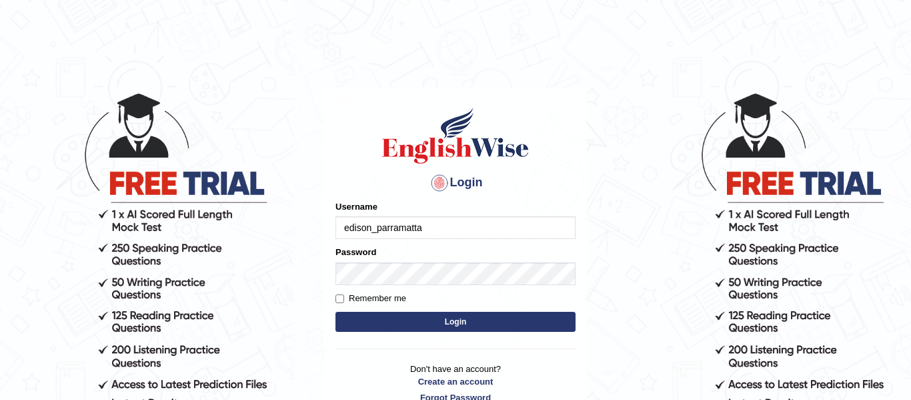 This screenshot has width=911, height=400. I want to click on h4: Login, so click(456, 183).